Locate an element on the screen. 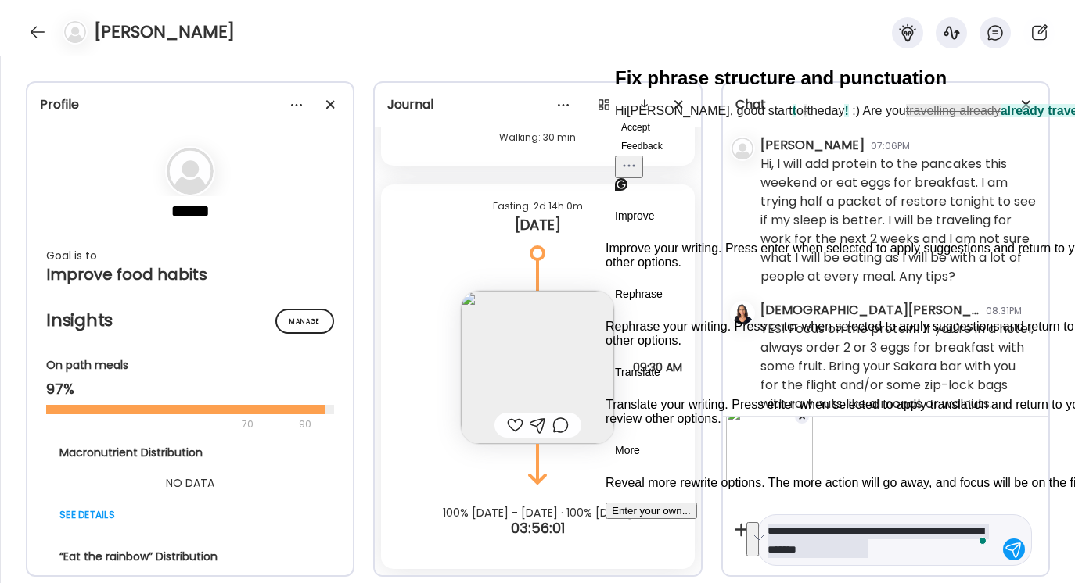  div: 97% is located at coordinates (190, 389).